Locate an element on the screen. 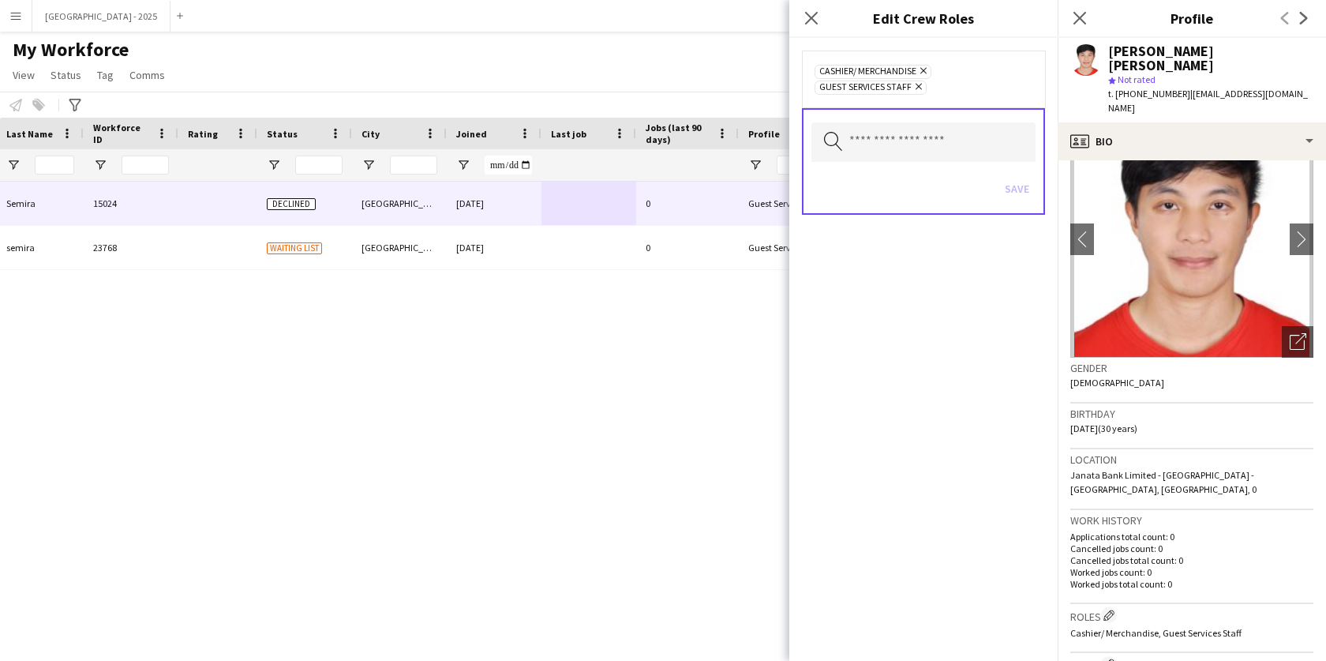 The height and width of the screenshot is (661, 1326). input: Joined Filter Input is located at coordinates (508, 165).